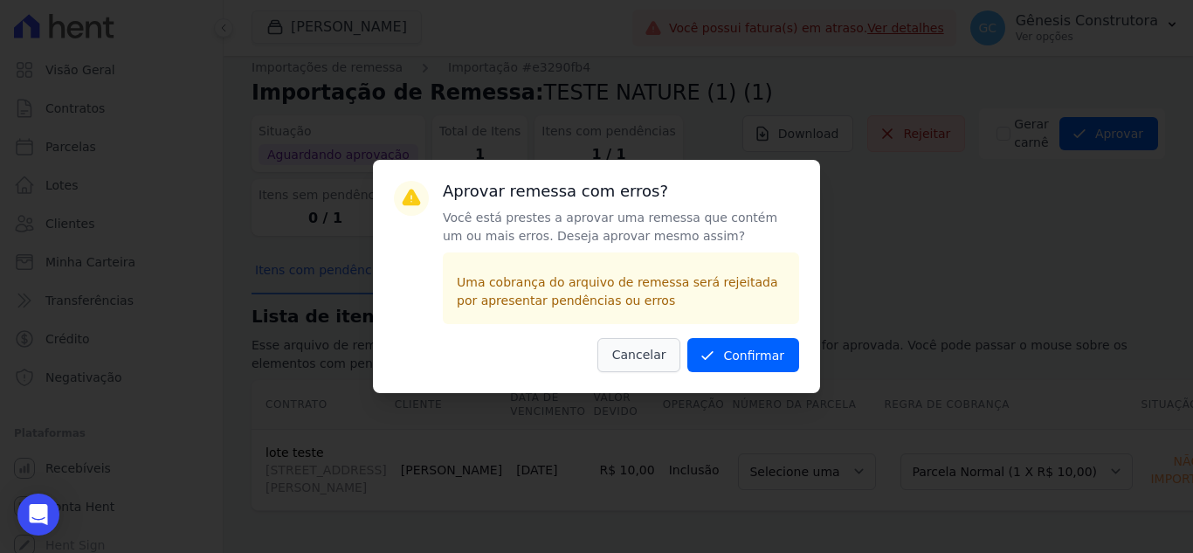 Image resolution: width=1193 pixels, height=553 pixels. I want to click on div: Open Intercom Messenger, so click(38, 514).